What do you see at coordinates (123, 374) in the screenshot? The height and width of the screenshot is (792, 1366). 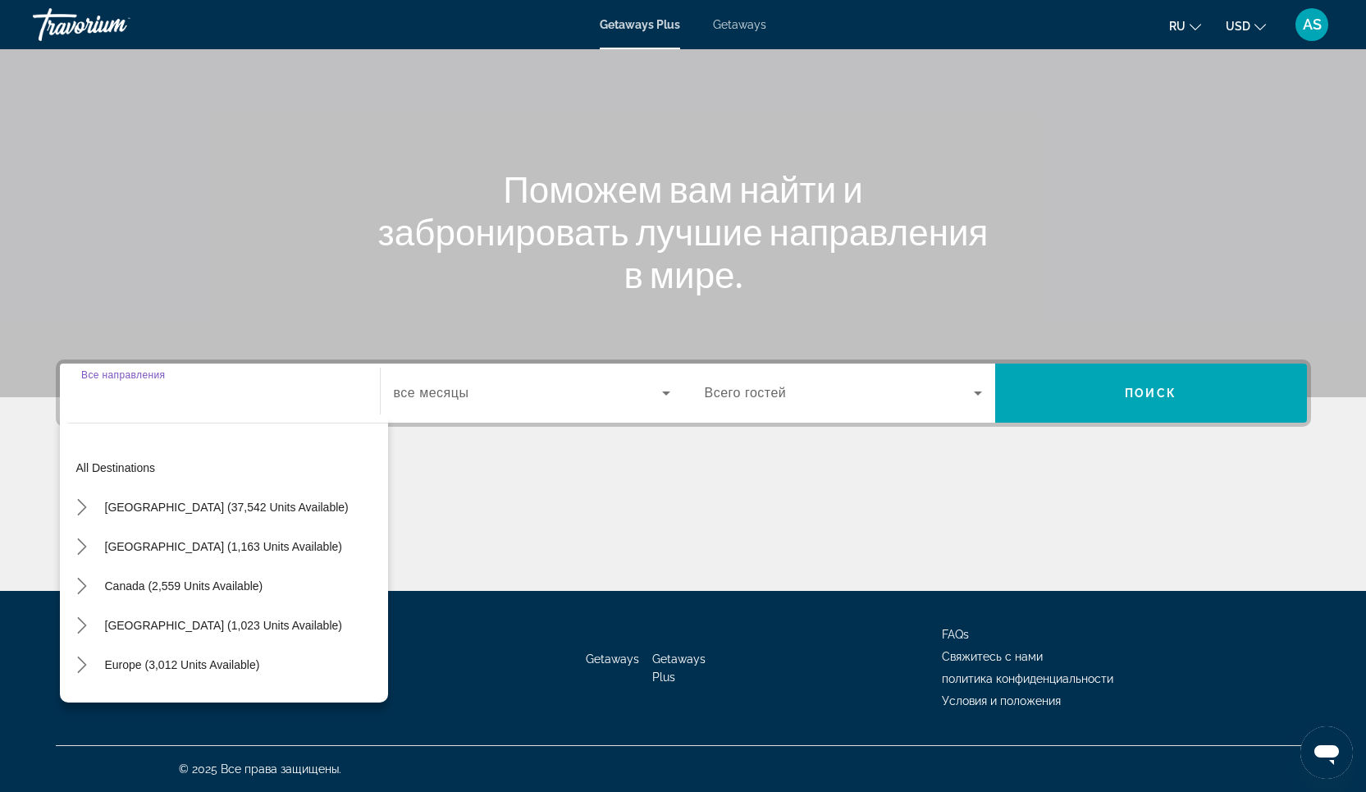 I see `span: Все направления` at bounding box center [123, 374].